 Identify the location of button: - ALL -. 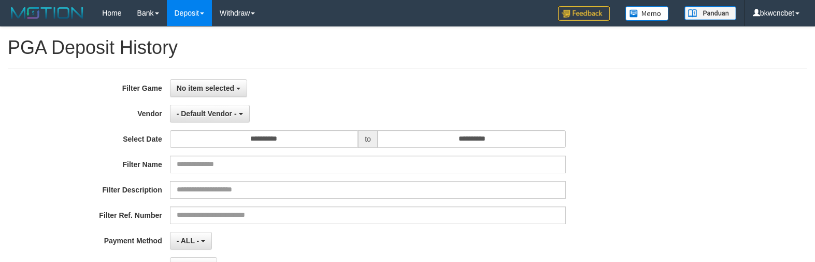
(191, 240).